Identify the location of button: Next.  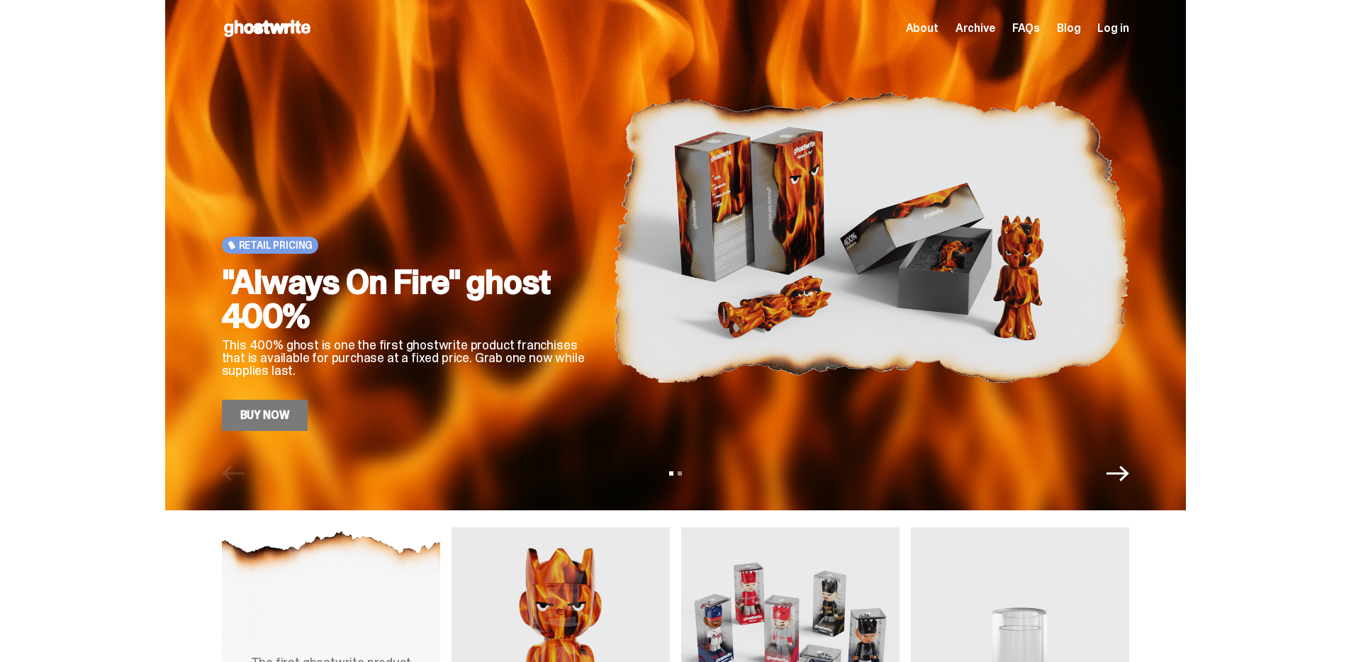
(1118, 473).